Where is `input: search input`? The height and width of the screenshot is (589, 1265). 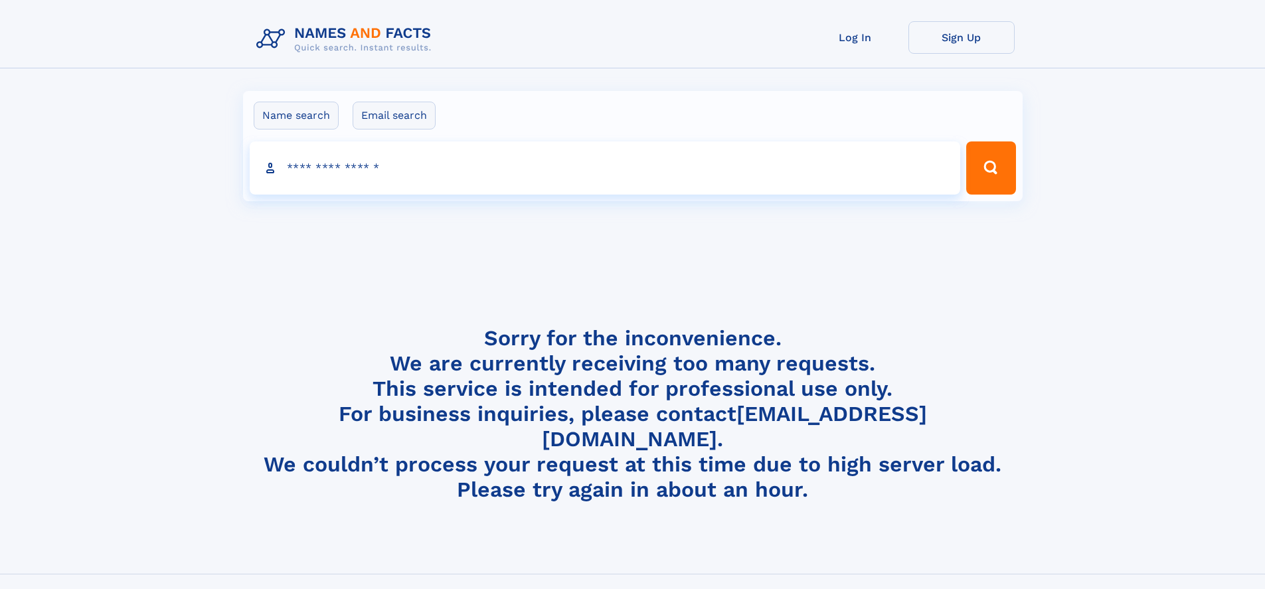 input: search input is located at coordinates (605, 168).